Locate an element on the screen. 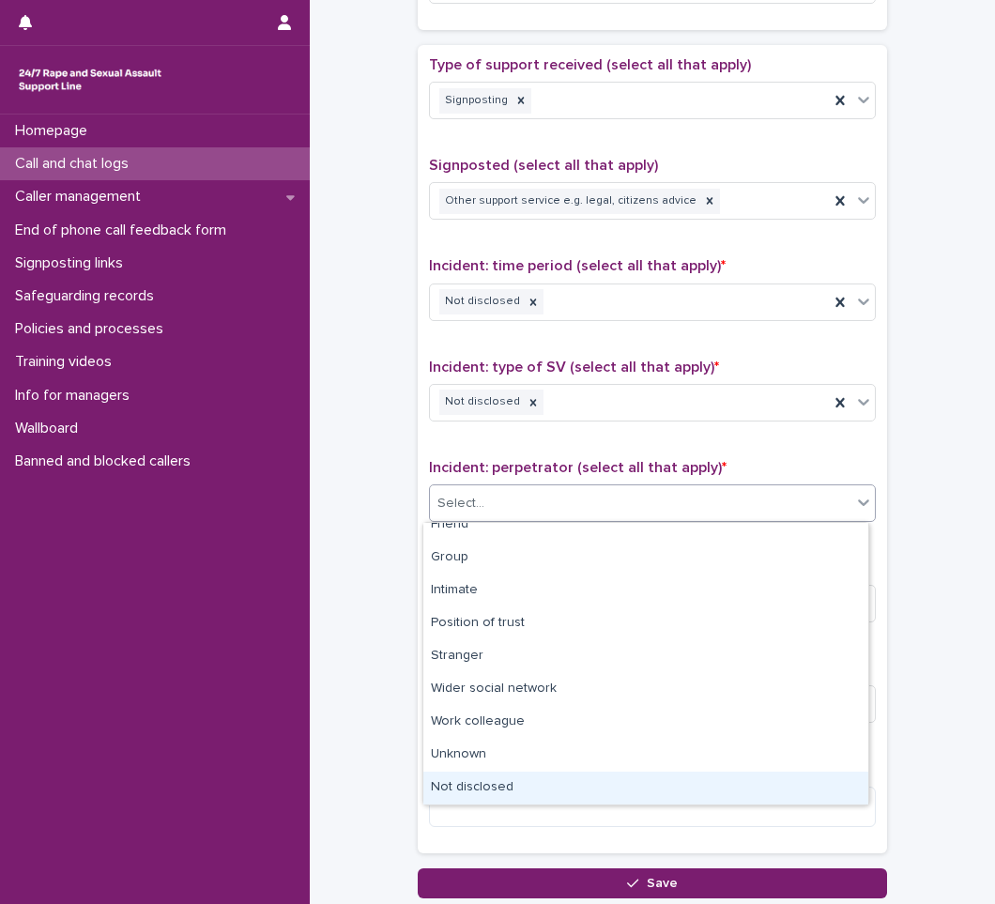 The image size is (995, 904). p: Wallboard is located at coordinates (50, 428).